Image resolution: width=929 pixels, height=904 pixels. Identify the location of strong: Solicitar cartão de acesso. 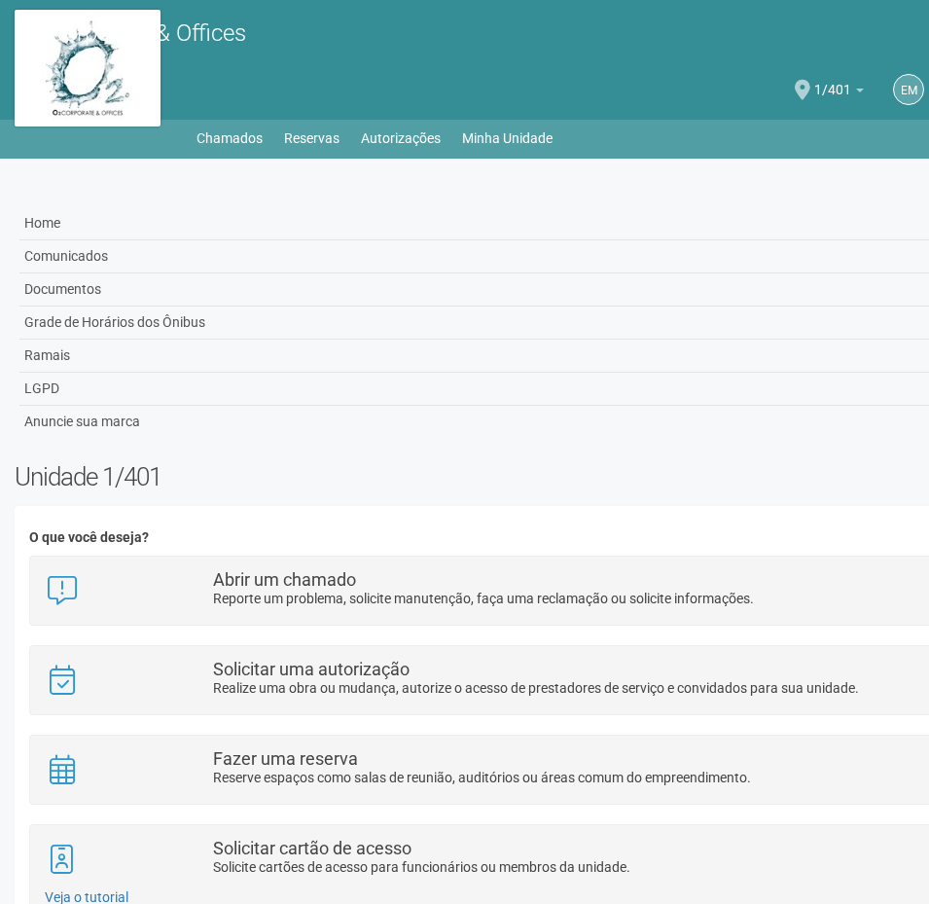
(312, 847).